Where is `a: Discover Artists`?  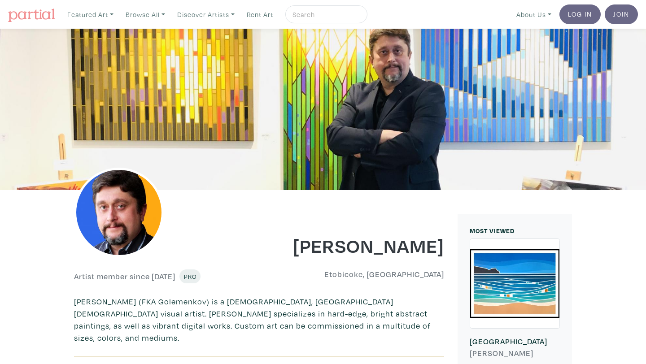
a: Discover Artists is located at coordinates (206, 14).